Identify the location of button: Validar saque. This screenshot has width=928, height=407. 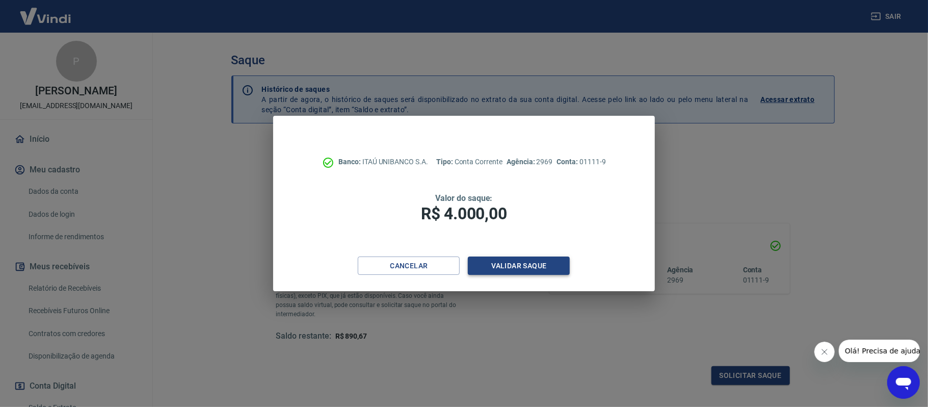
(519, 266).